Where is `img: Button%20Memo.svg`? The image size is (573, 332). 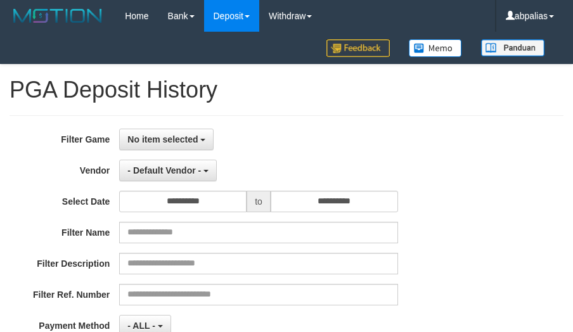 img: Button%20Memo.svg is located at coordinates (436, 48).